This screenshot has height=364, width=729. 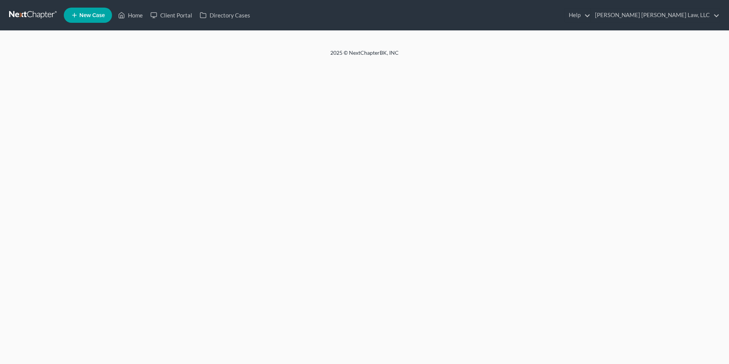 What do you see at coordinates (88, 15) in the screenshot?
I see `new-legal-case-button: New Case` at bounding box center [88, 15].